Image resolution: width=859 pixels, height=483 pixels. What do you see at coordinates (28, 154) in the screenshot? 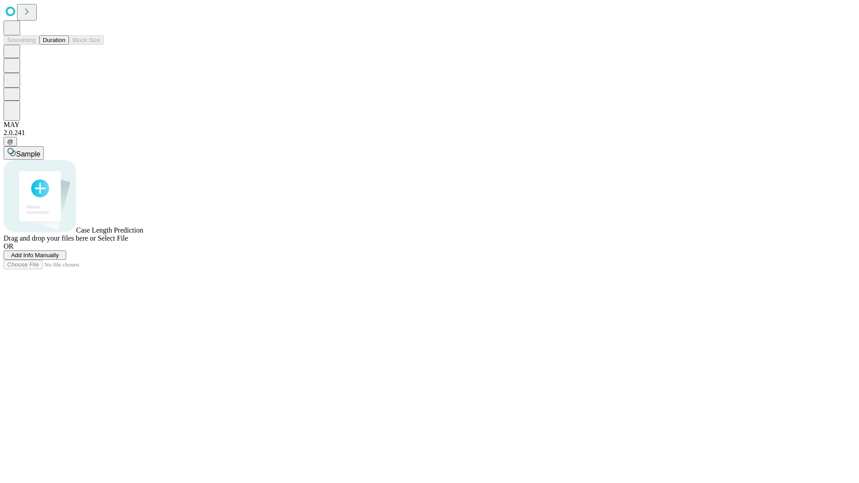
I see `span: Sample` at bounding box center [28, 154].